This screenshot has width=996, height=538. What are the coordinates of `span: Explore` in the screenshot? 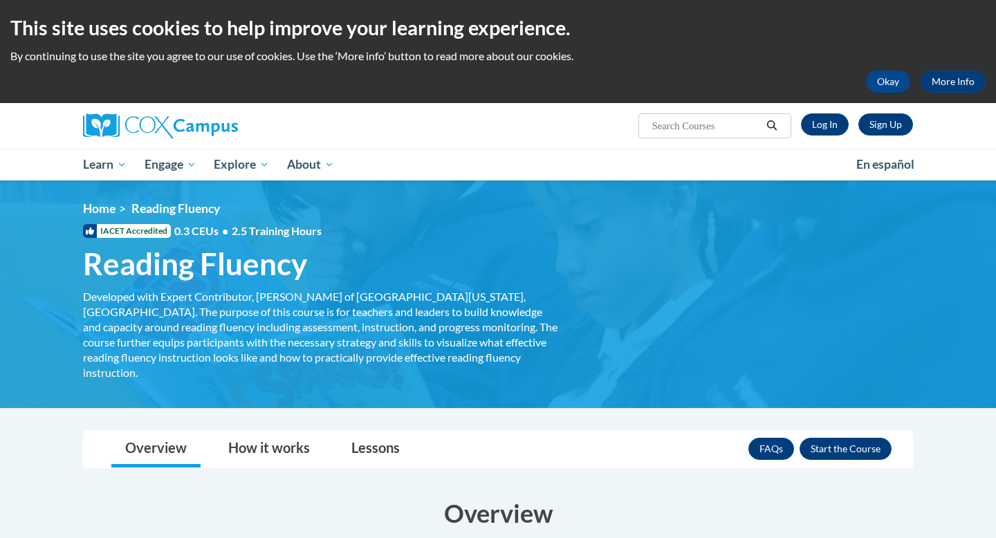 It's located at (241, 165).